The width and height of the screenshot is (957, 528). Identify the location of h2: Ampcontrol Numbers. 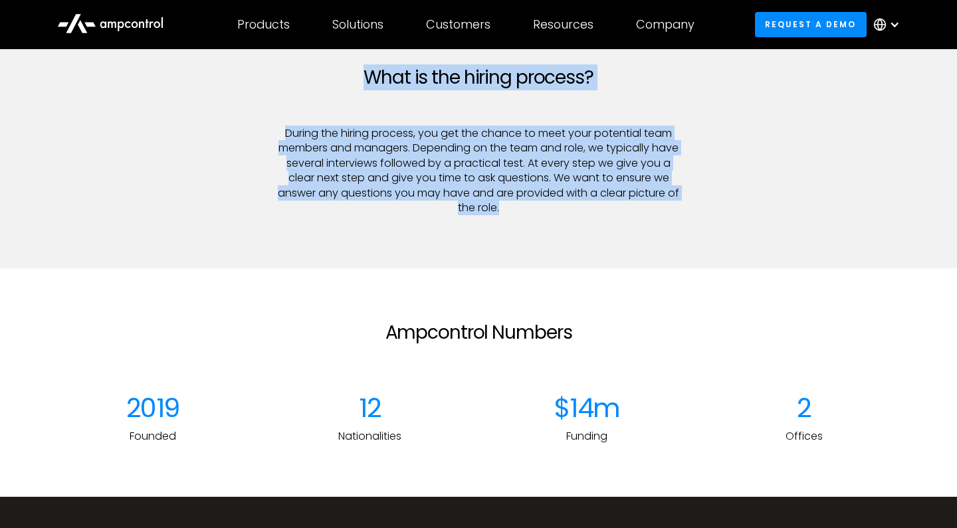
(479, 333).